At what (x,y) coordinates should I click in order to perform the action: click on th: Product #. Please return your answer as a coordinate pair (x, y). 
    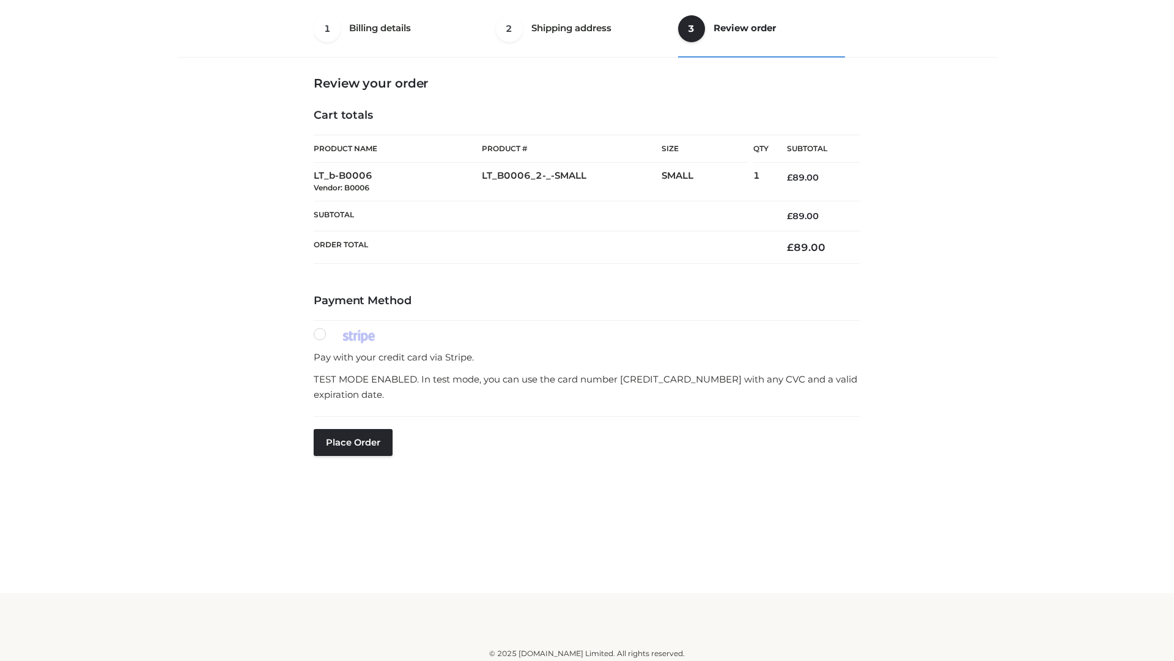
    Looking at the image, I should click on (572, 149).